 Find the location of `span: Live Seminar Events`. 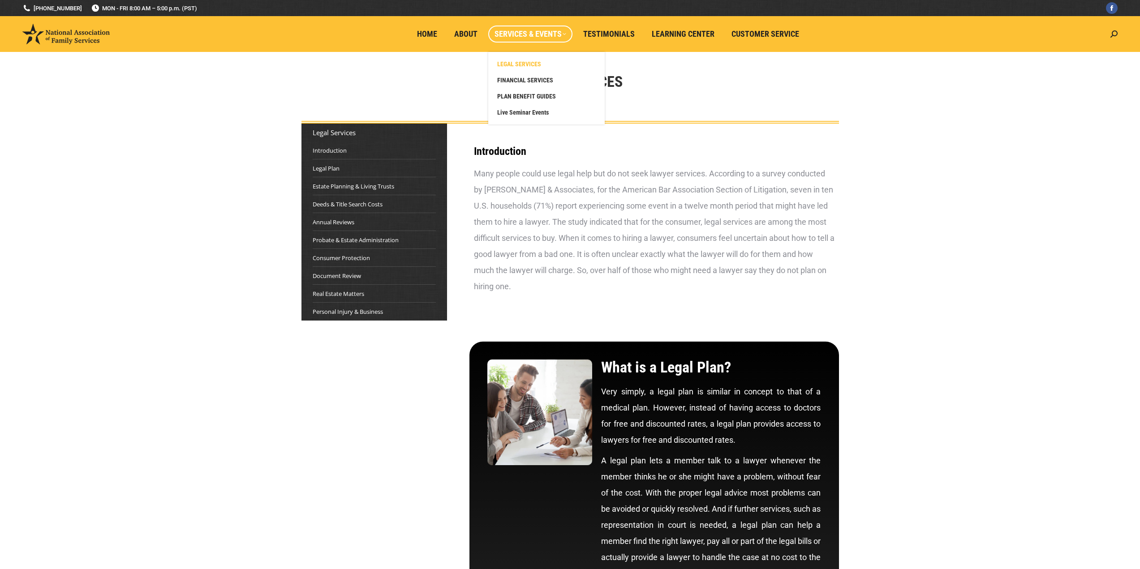

span: Live Seminar Events is located at coordinates (523, 112).